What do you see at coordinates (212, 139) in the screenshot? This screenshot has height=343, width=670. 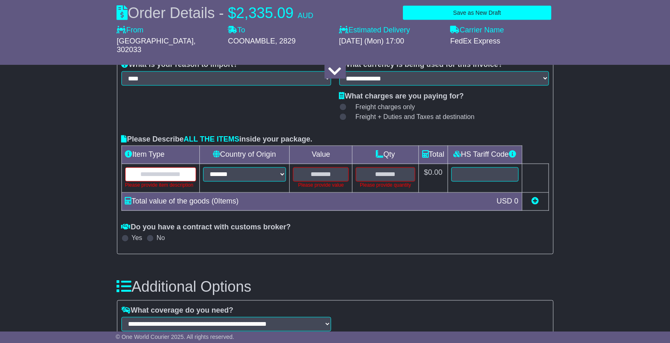 I see `span: ALL THE ITEMS` at bounding box center [212, 139].